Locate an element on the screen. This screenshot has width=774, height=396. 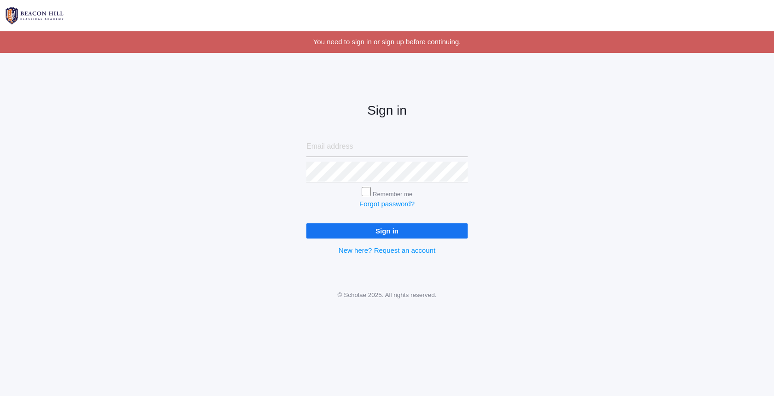
a: Forgot password? is located at coordinates (387, 204).